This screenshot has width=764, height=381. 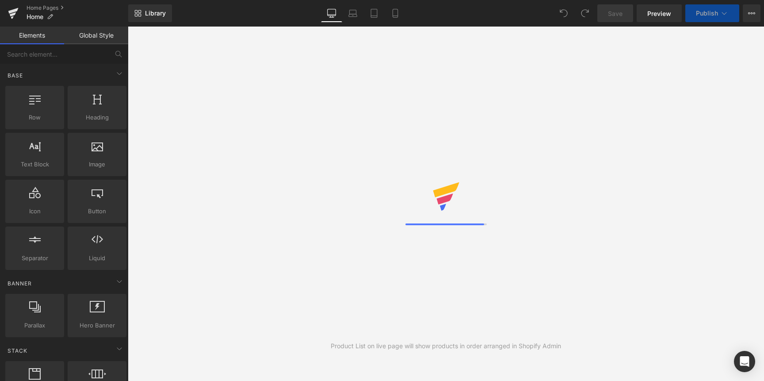 What do you see at coordinates (707, 13) in the screenshot?
I see `span: Publish` at bounding box center [707, 13].